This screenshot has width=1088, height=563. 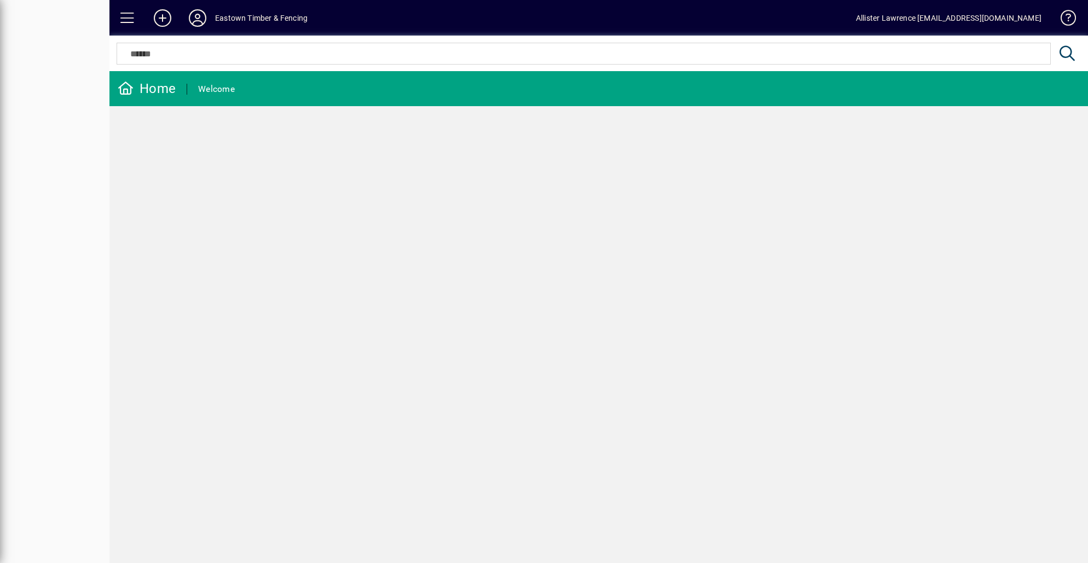 I want to click on div: Welcome, so click(x=216, y=89).